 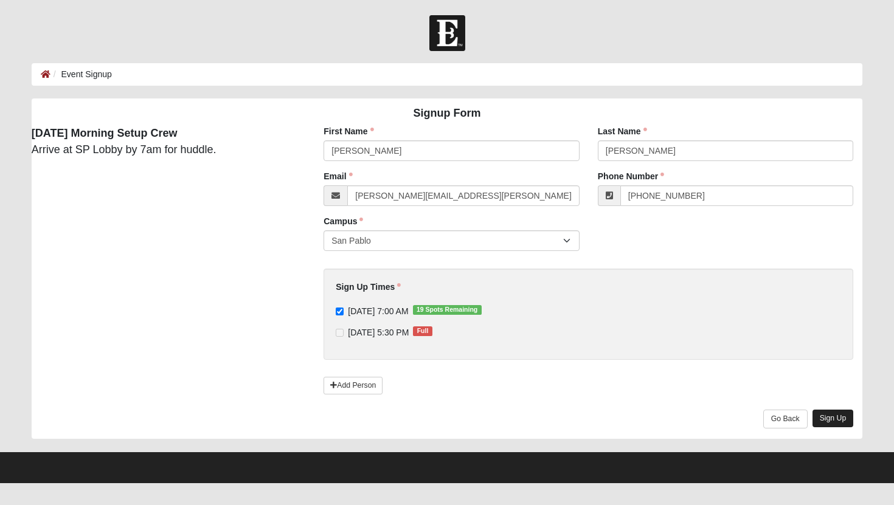 What do you see at coordinates (353, 385) in the screenshot?
I see `a: Add Person` at bounding box center [353, 385].